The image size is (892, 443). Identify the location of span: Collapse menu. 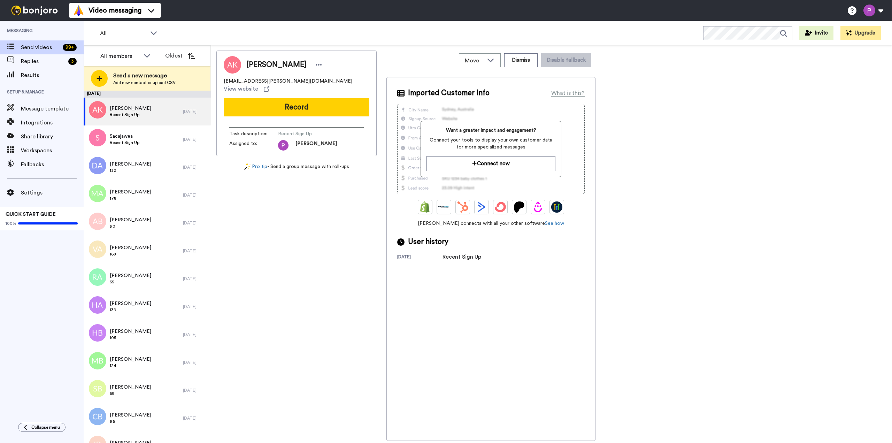
(46, 427).